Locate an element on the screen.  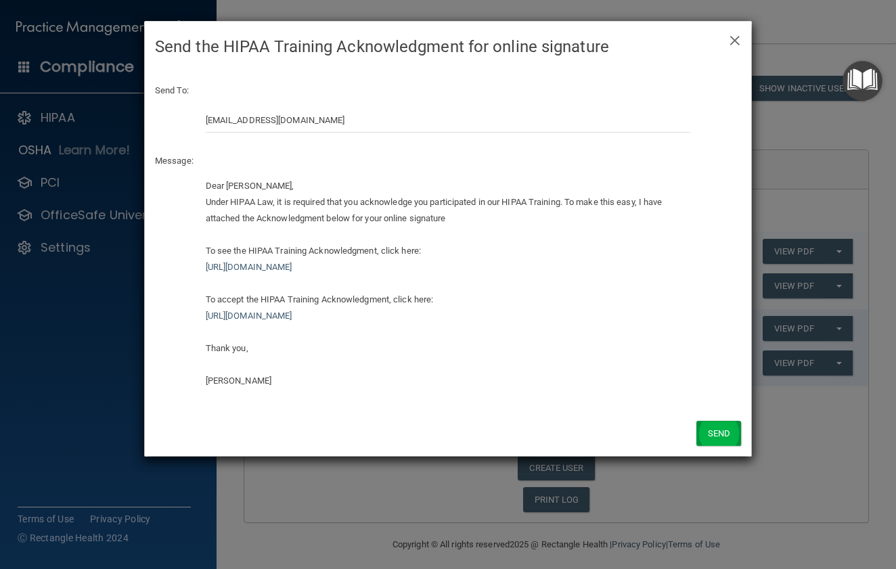
h4: Send the HIPAA Training Acknowledgment for online signature is located at coordinates (448, 47).